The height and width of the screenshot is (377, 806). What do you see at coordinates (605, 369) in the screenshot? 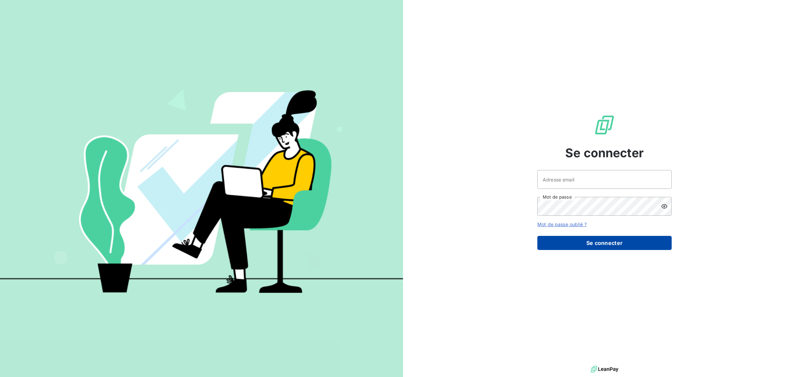
I see `img: logo` at bounding box center [605, 369].